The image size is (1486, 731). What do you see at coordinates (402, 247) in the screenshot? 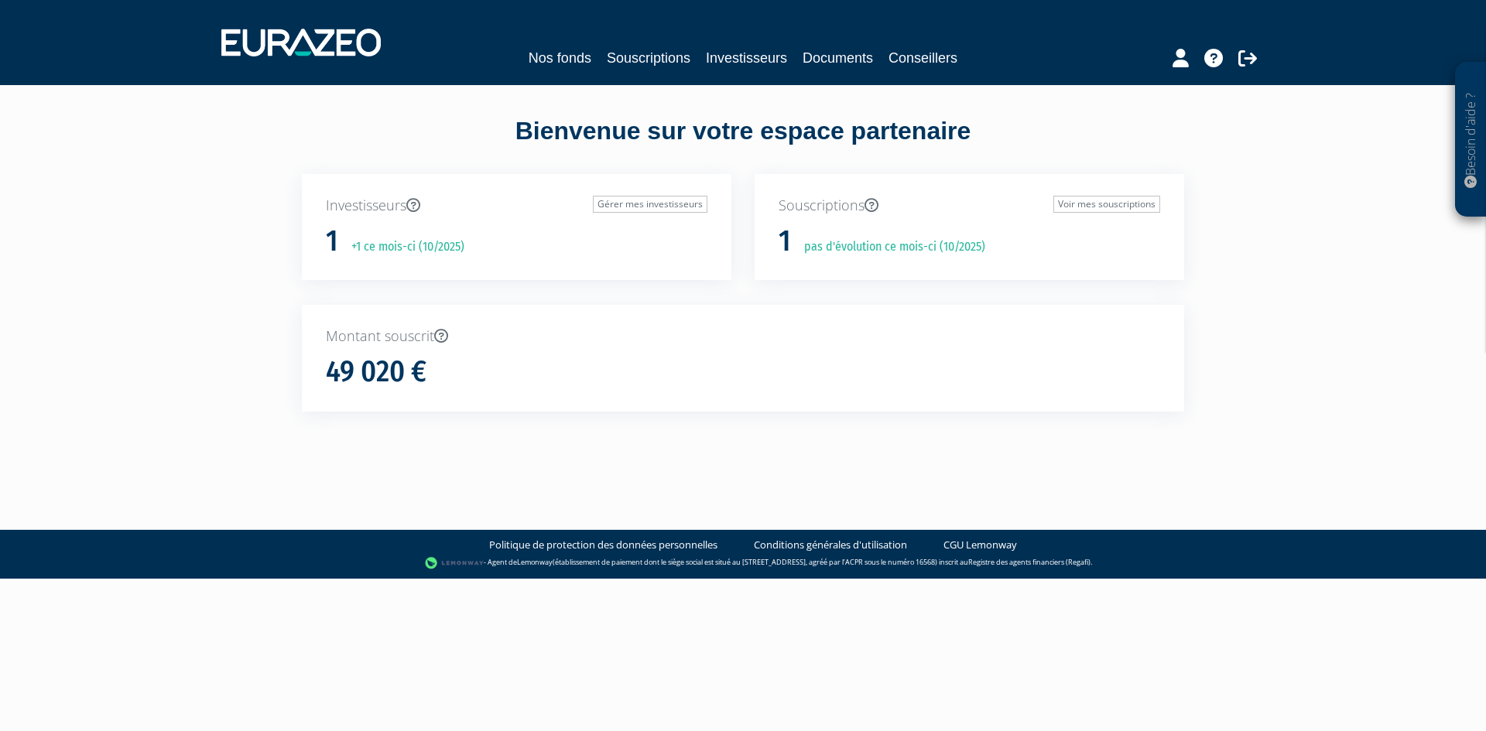
I see `p: +1 ce mois-ci (10/2025)` at bounding box center [402, 247].